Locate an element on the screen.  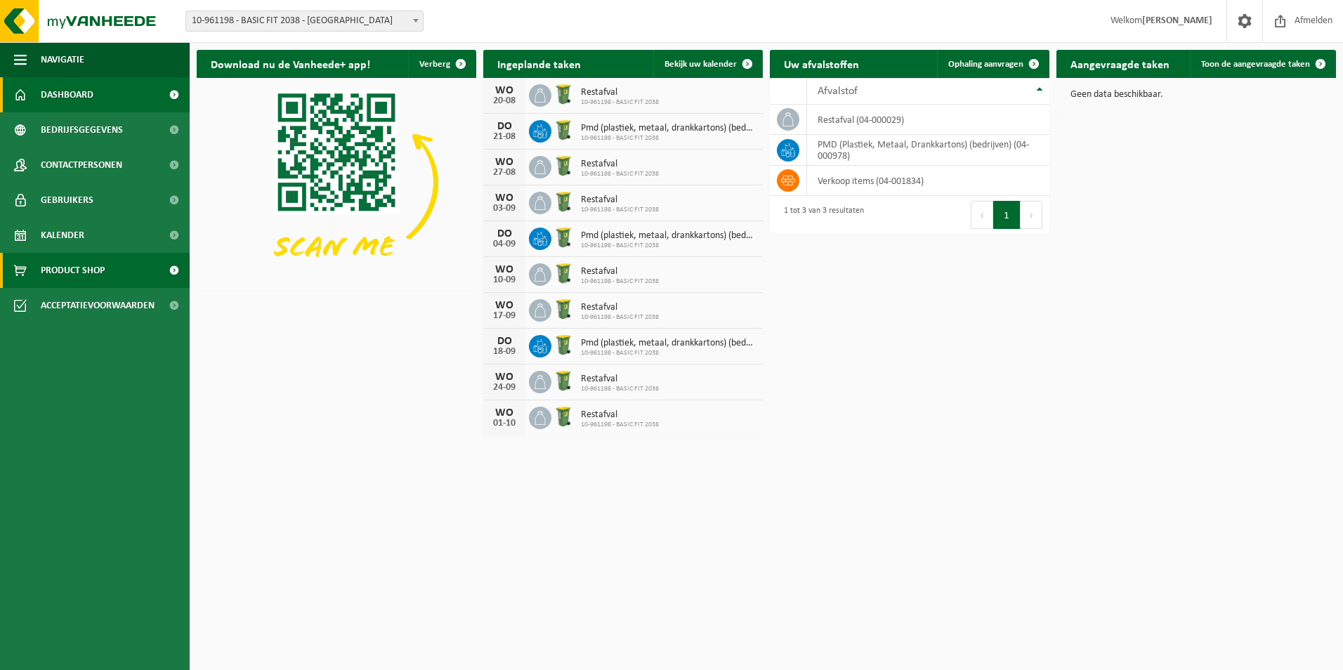
button: Verberg is located at coordinates (441, 64).